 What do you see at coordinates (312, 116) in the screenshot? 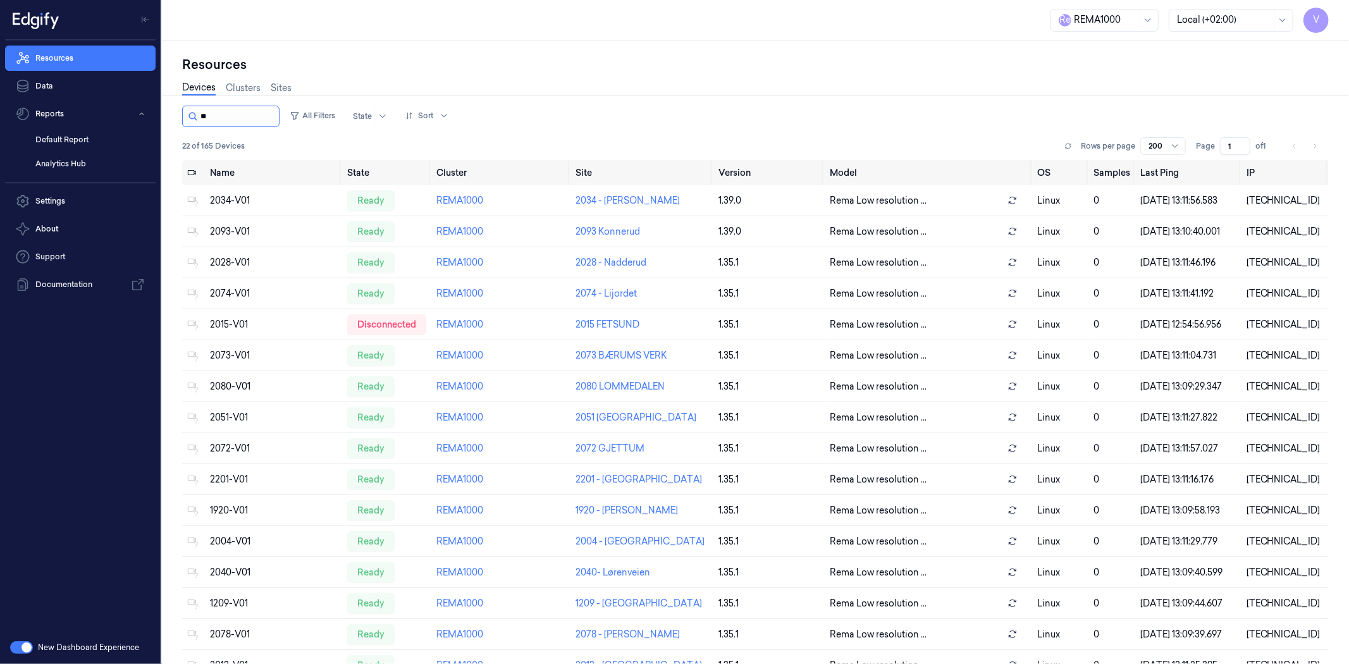
I see `button: All Filters` at bounding box center [312, 116].